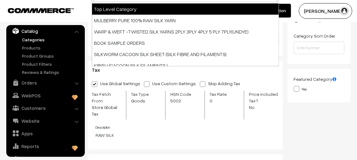 This screenshot has width=357, height=160. I want to click on label: Tax Type, so click(146, 98).